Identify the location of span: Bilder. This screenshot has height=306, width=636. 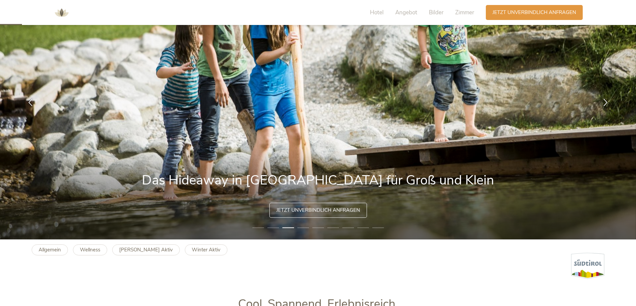
(436, 12).